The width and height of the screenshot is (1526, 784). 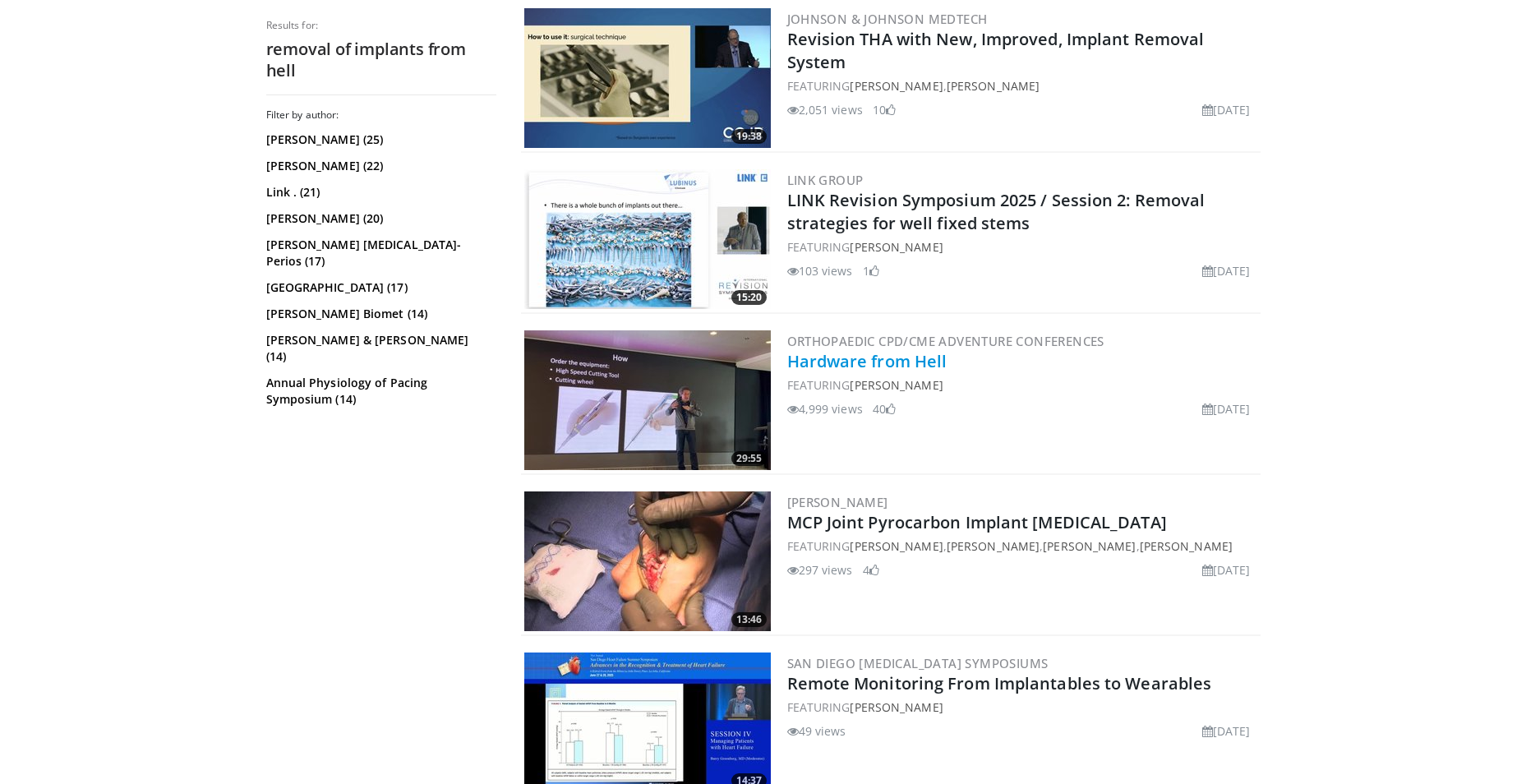 I want to click on a: Hardware from Hell, so click(x=867, y=361).